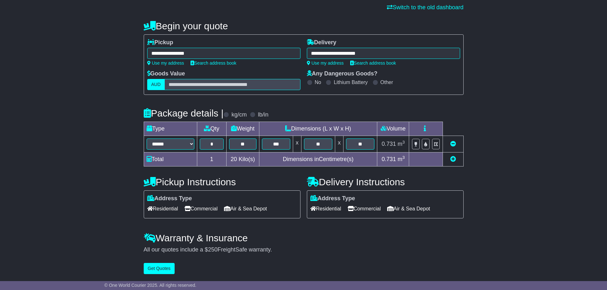 This screenshot has height=290, width=607. I want to click on td: Kilo(s), so click(243, 160).